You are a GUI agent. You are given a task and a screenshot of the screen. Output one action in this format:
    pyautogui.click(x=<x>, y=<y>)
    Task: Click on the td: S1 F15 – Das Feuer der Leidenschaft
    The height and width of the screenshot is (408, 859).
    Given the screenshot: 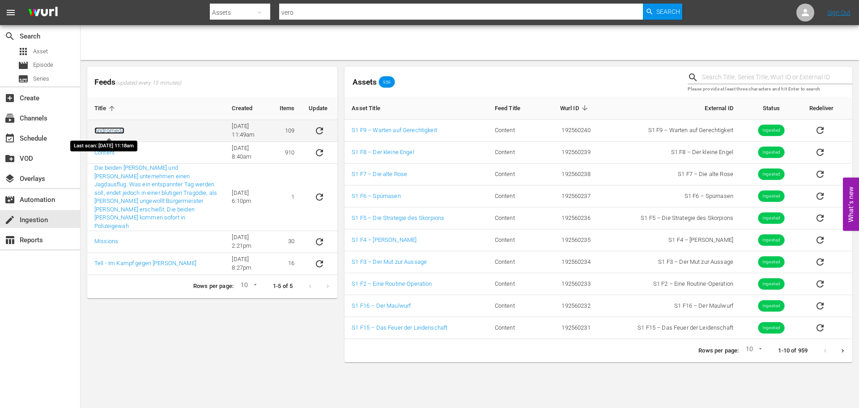 What is the action you would take?
    pyautogui.click(x=669, y=328)
    